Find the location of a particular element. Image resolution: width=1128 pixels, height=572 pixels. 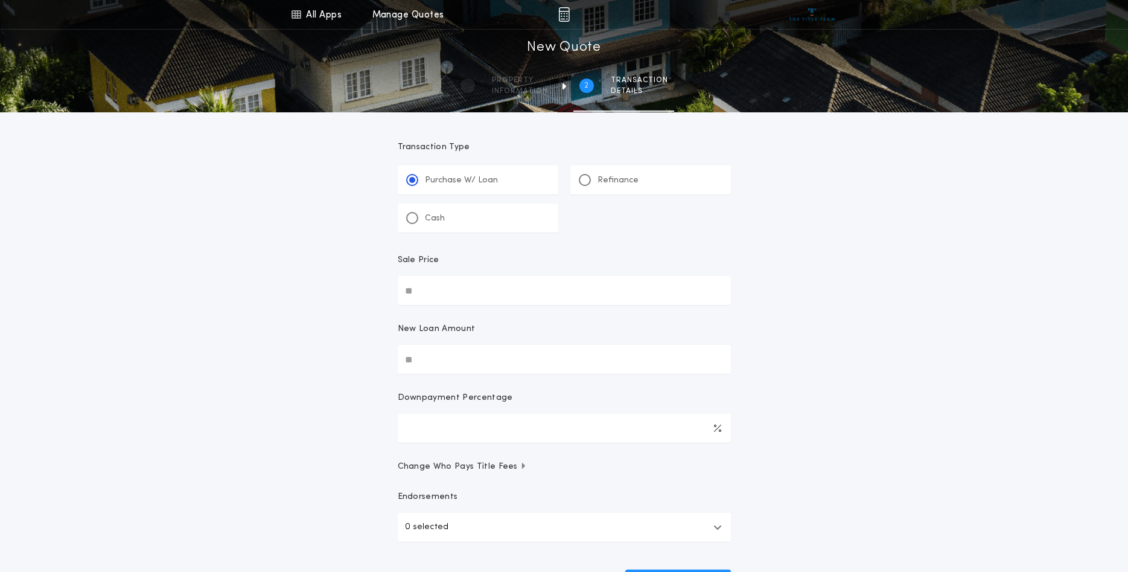

h1: New Quote is located at coordinates (564, 48).